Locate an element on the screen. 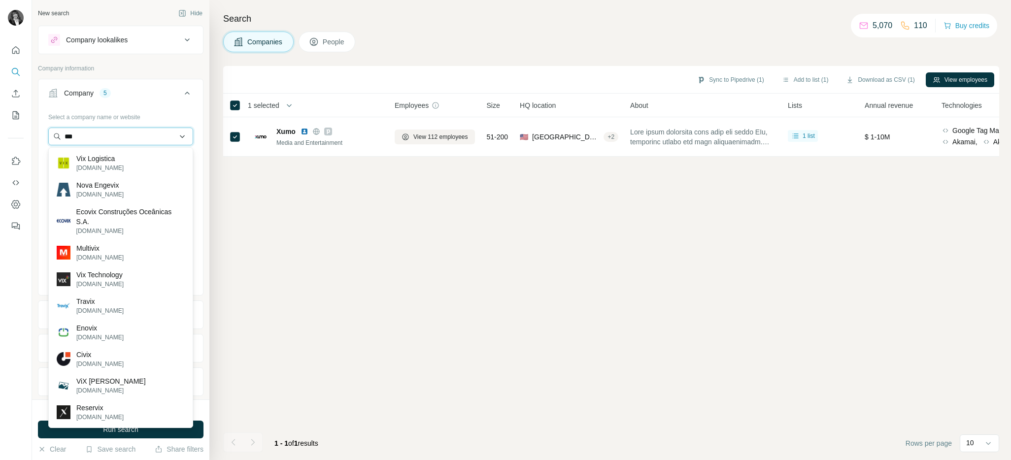 The image size is (1011, 460). p: Travix is located at coordinates (100, 301).